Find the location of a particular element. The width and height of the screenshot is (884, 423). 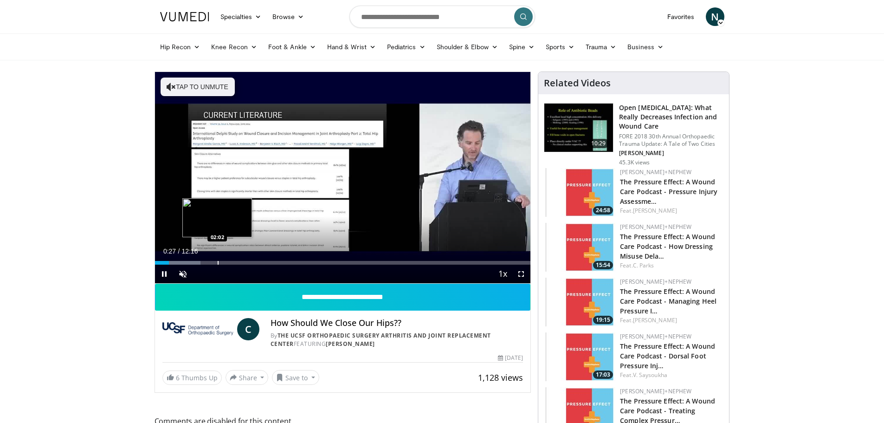

span: 24:58 is located at coordinates (603, 210).